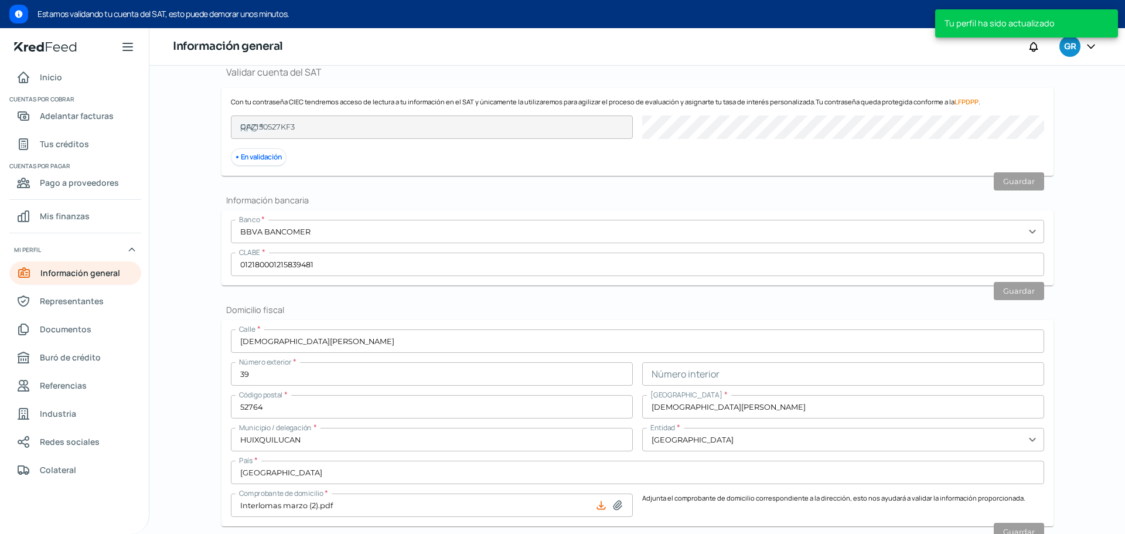  What do you see at coordinates (58, 413) in the screenshot?
I see `span: Industria` at bounding box center [58, 413].